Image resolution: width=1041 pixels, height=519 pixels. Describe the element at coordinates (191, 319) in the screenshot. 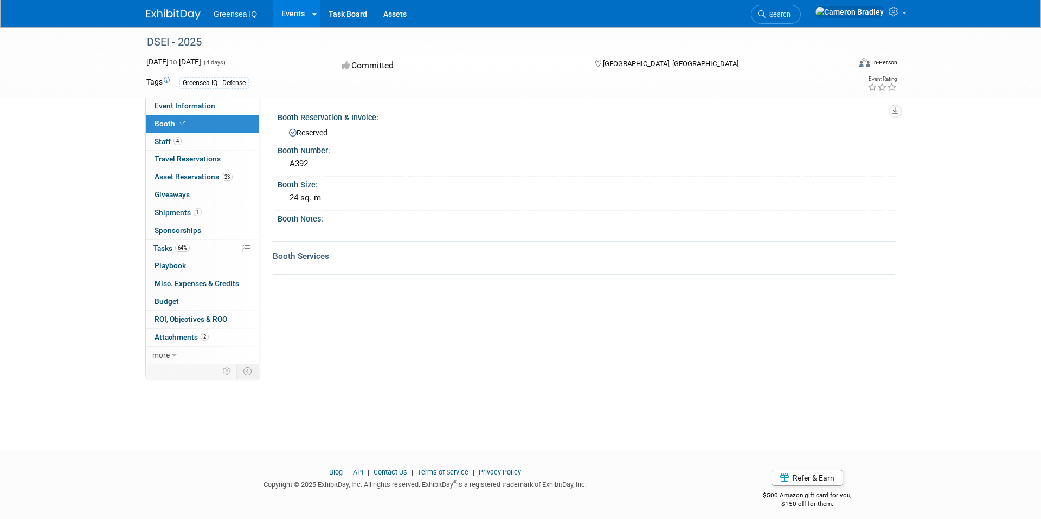

I see `span: ROI, Objectives & ROO` at that location.